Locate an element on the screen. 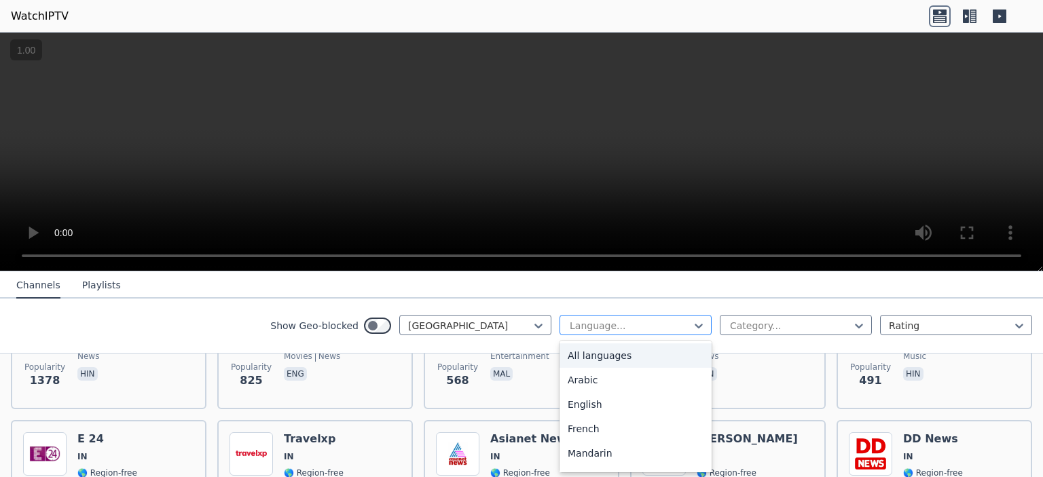 The width and height of the screenshot is (1043, 477). div: English is located at coordinates (636, 405).